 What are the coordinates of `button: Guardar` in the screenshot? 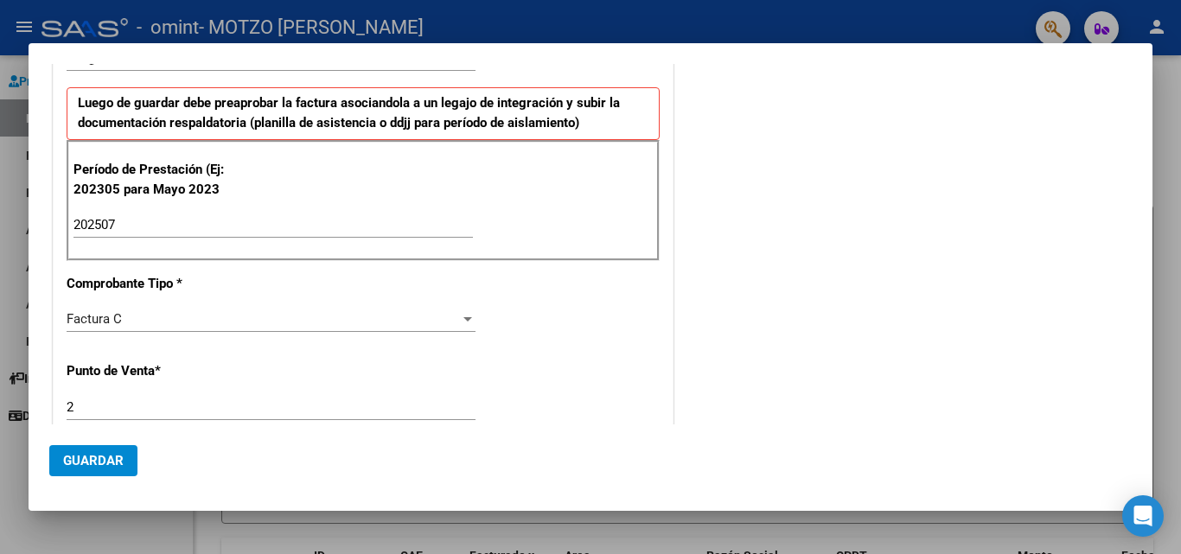 It's located at (93, 461).